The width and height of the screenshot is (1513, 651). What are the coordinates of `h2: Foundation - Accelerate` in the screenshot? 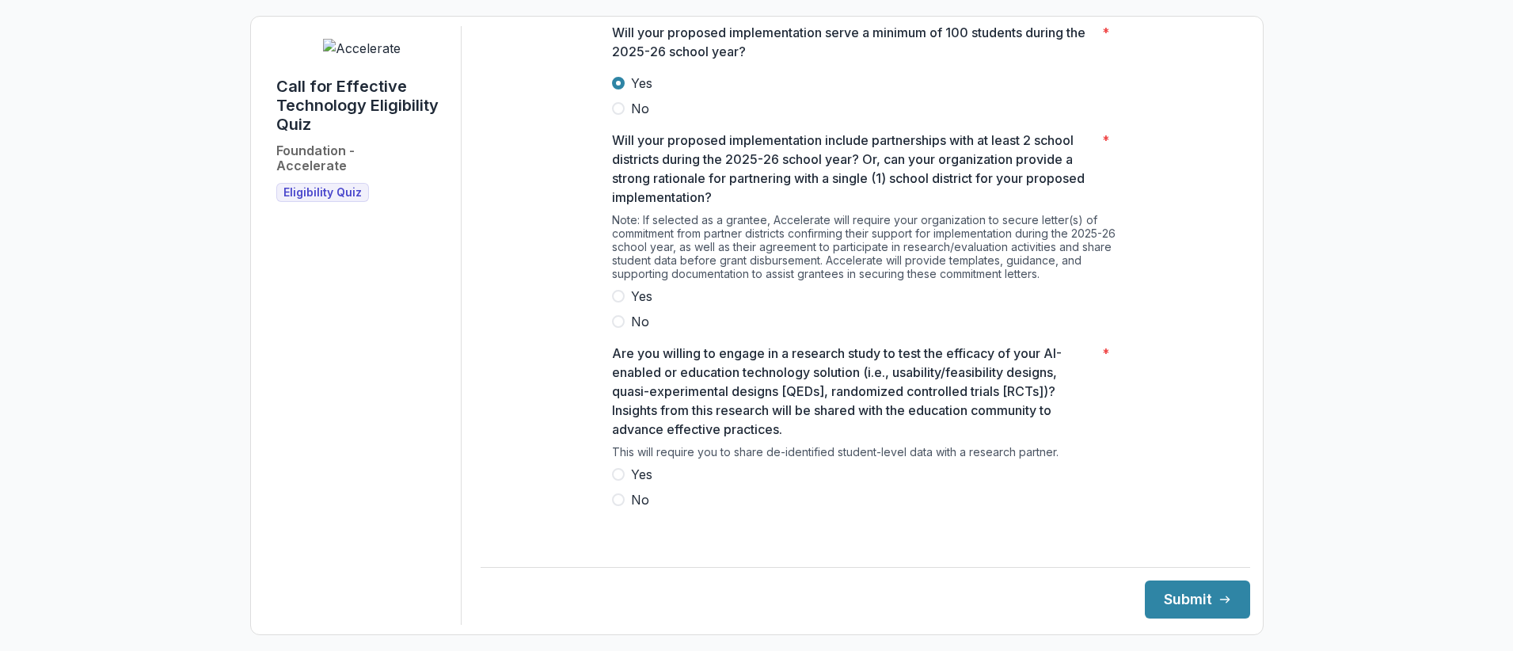 It's located at (315, 158).